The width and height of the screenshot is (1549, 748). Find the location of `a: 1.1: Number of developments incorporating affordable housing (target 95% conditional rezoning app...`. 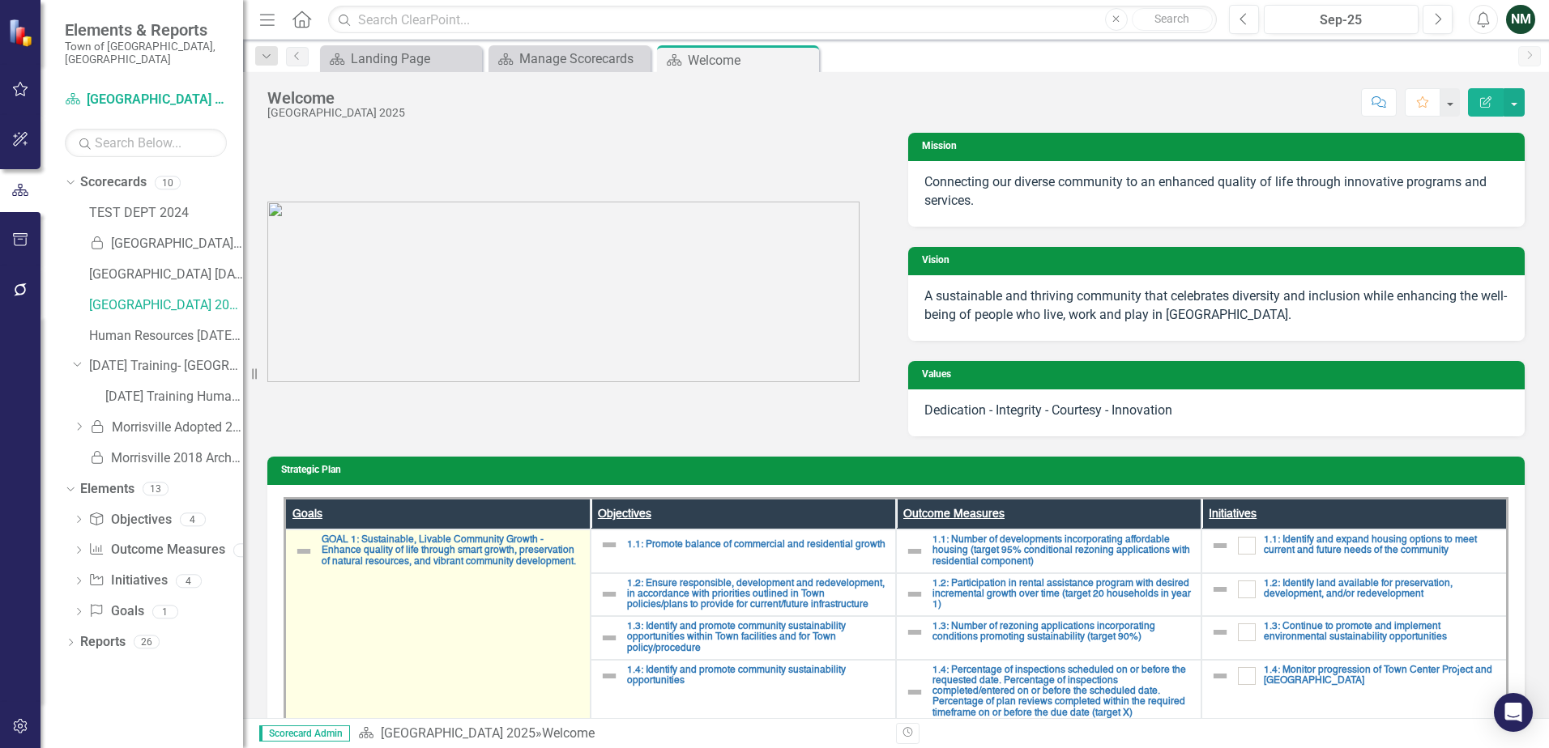

a: 1.1: Number of developments incorporating affordable housing (target 95% conditional rezoning app... is located at coordinates (1062, 552).